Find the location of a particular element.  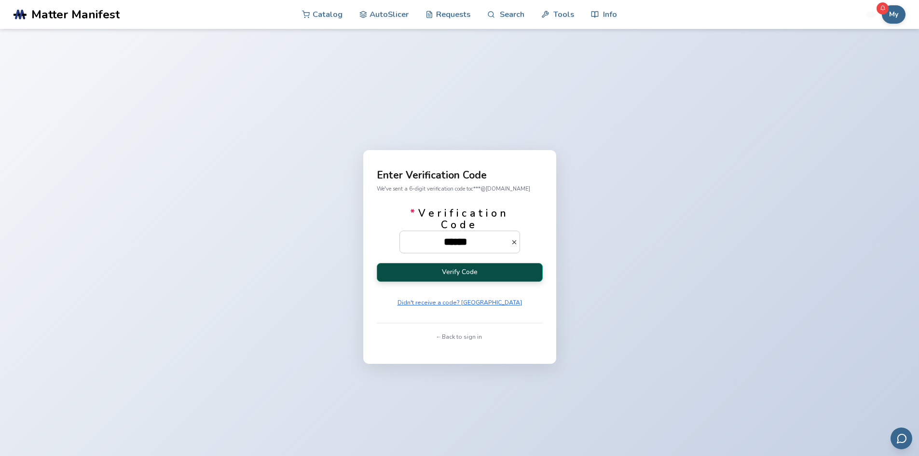

button: Send feedback via email is located at coordinates (901, 438).